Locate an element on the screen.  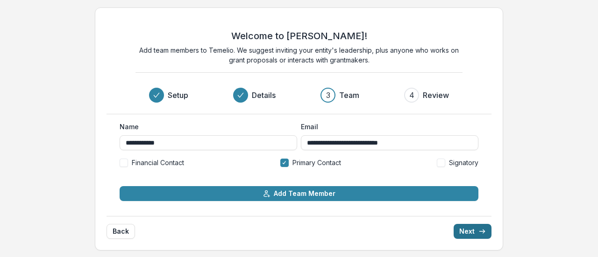
span: Primary Contact is located at coordinates (317, 162).